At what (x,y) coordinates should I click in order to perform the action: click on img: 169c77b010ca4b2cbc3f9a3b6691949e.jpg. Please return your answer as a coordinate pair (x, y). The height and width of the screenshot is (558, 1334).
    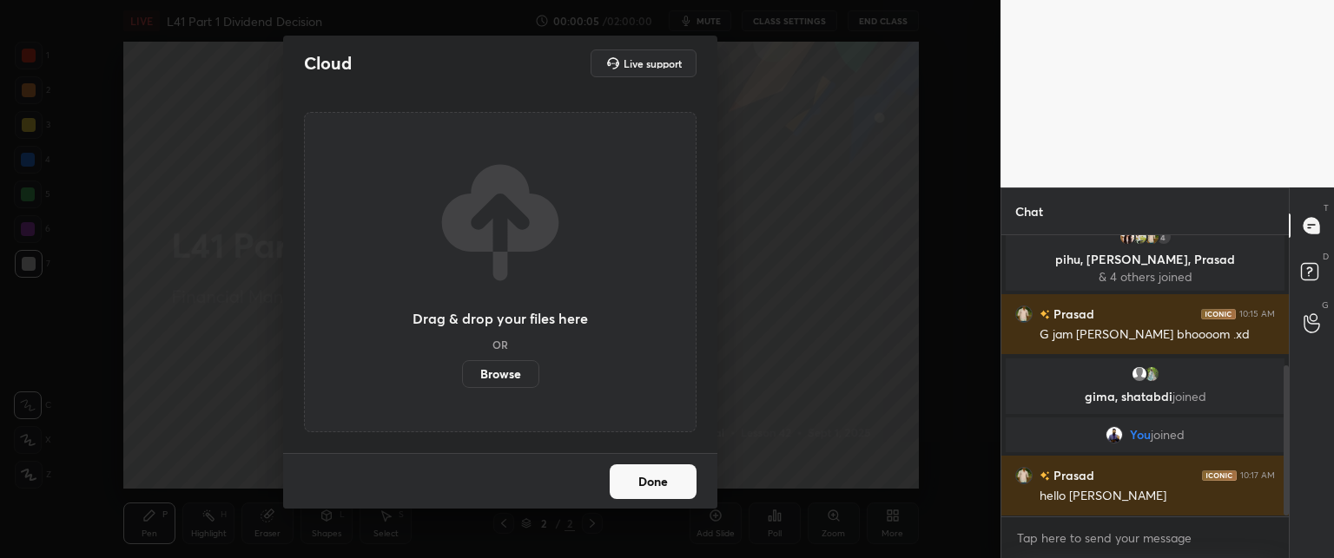
    Looking at the image, I should click on (1139, 237).